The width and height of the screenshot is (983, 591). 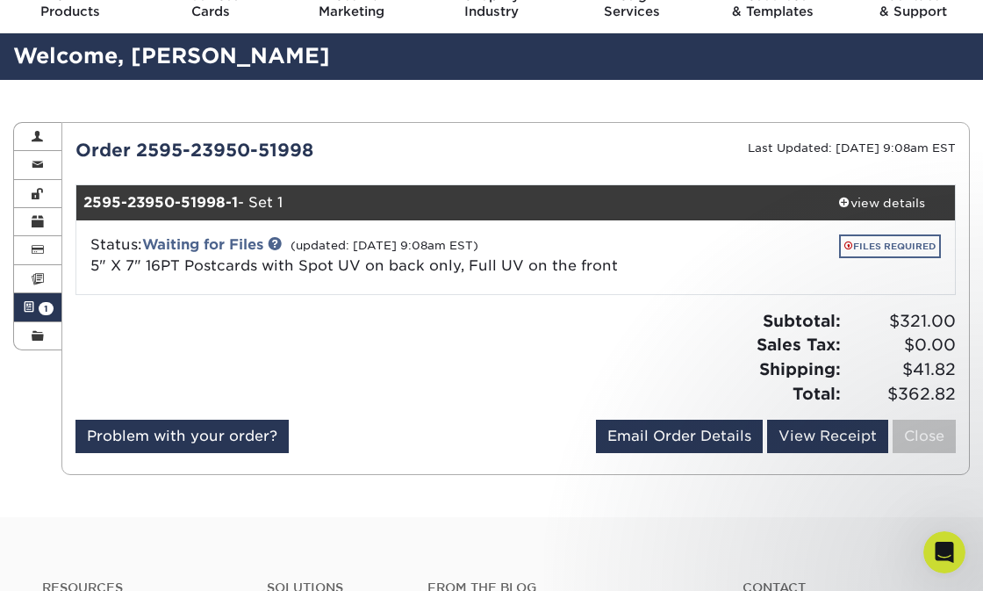 What do you see at coordinates (799, 344) in the screenshot?
I see `strong: Sales Tax:` at bounding box center [799, 344].